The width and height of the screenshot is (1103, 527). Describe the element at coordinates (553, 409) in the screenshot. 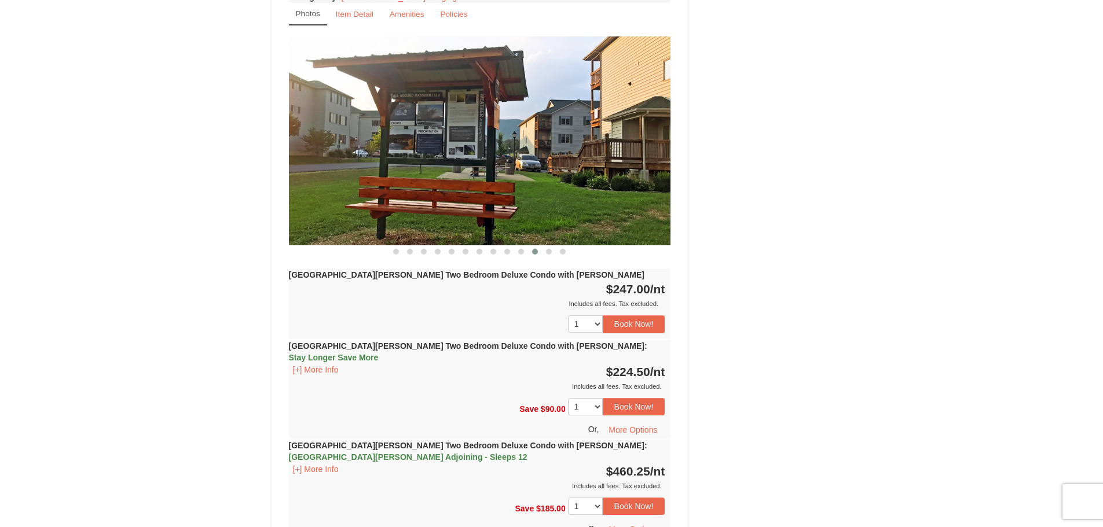

I see `span: $90.00` at that location.